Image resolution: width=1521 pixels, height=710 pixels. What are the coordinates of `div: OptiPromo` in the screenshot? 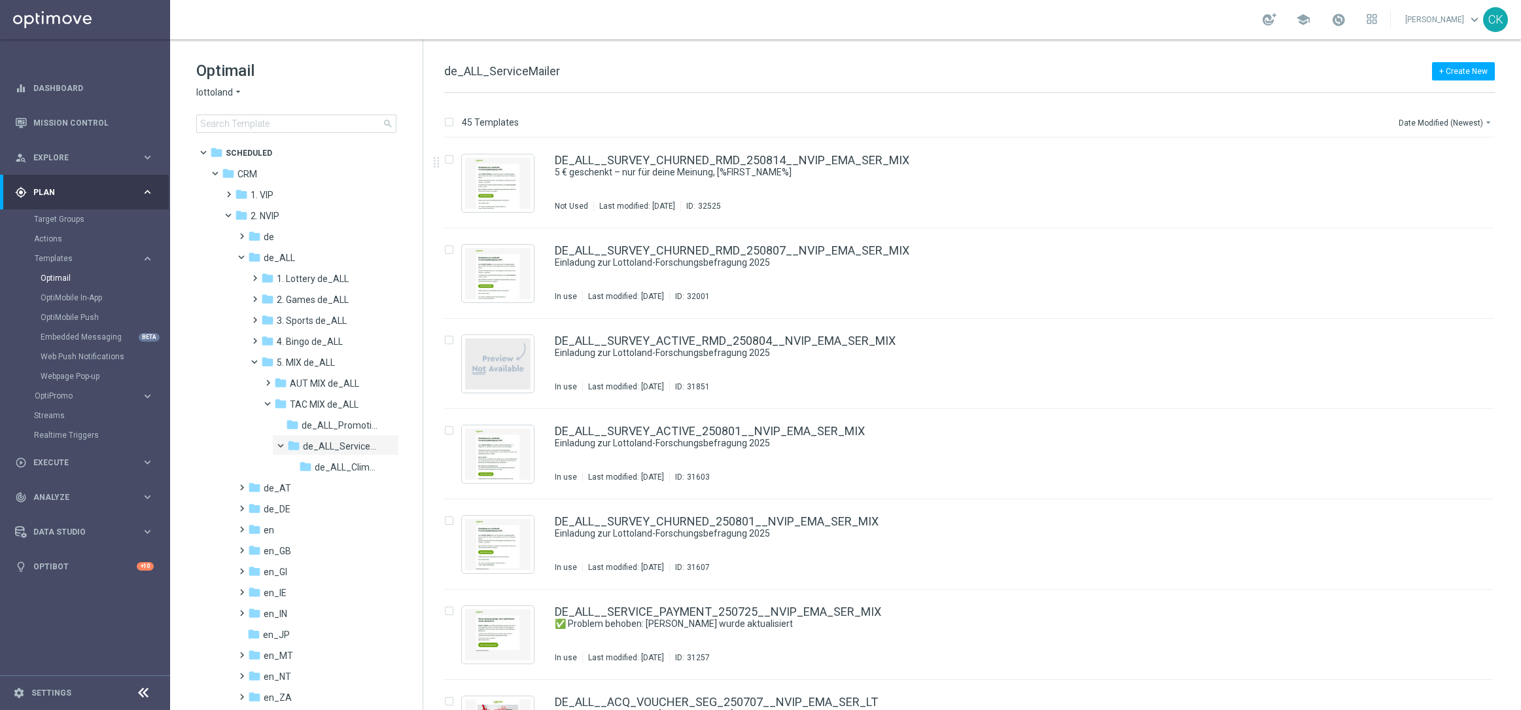 It's located at (101, 396).